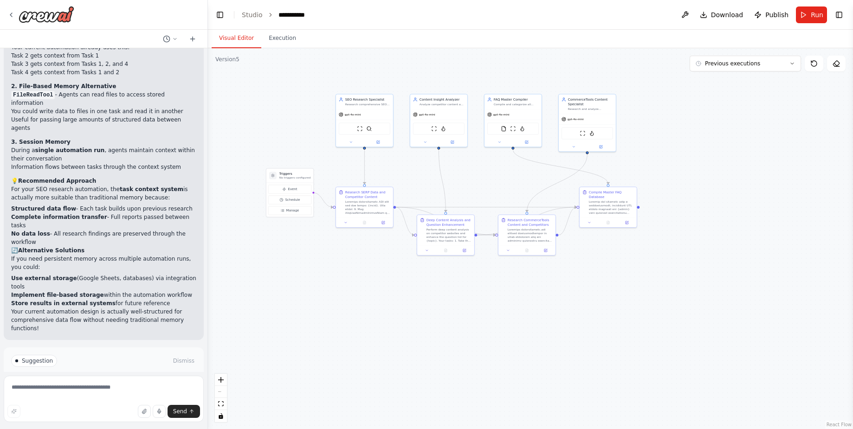 This screenshot has width=853, height=429. What do you see at coordinates (70, 150) in the screenshot?
I see `strong: single automation run` at bounding box center [70, 150].